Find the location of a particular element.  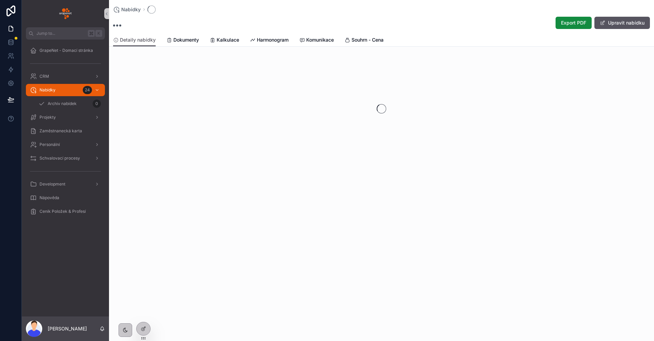

img: App logo is located at coordinates (65, 14).